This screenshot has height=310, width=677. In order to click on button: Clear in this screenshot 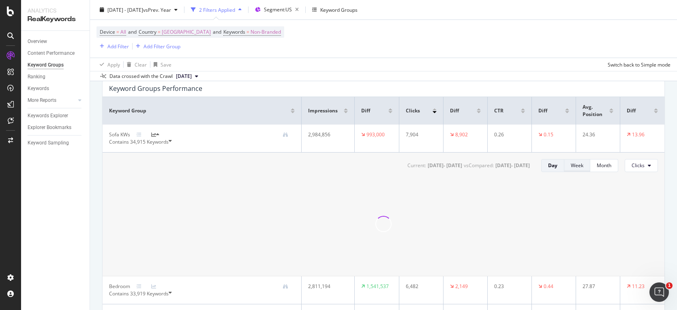, I will do `click(135, 64)`.